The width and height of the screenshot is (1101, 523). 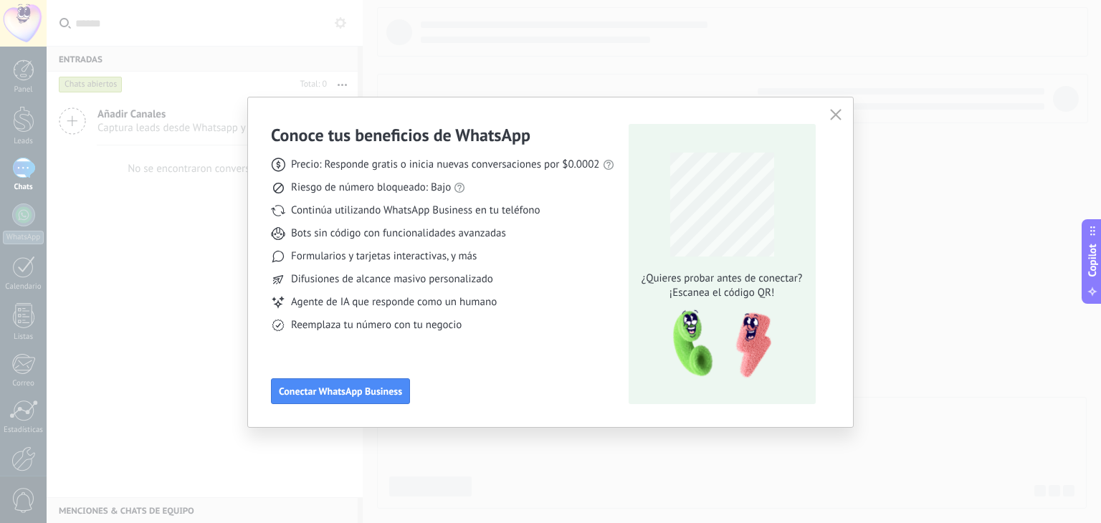 I want to click on img: qr-pic-1x.png, so click(x=717, y=344).